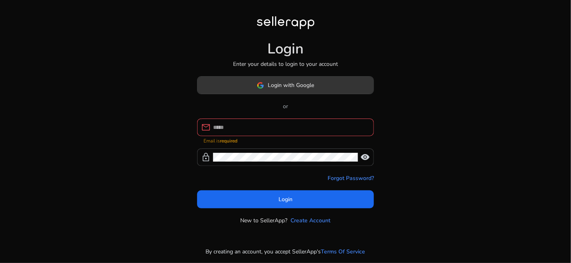 The image size is (571, 263). What do you see at coordinates (228, 141) in the screenshot?
I see `strong: required` at bounding box center [228, 141].